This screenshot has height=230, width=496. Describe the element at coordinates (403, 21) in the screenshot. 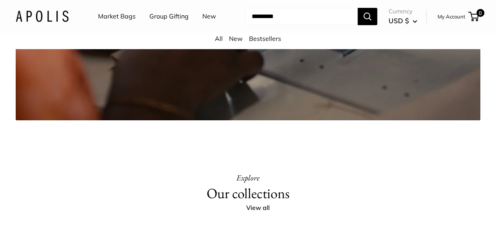

I see `button: USD $` at that location.